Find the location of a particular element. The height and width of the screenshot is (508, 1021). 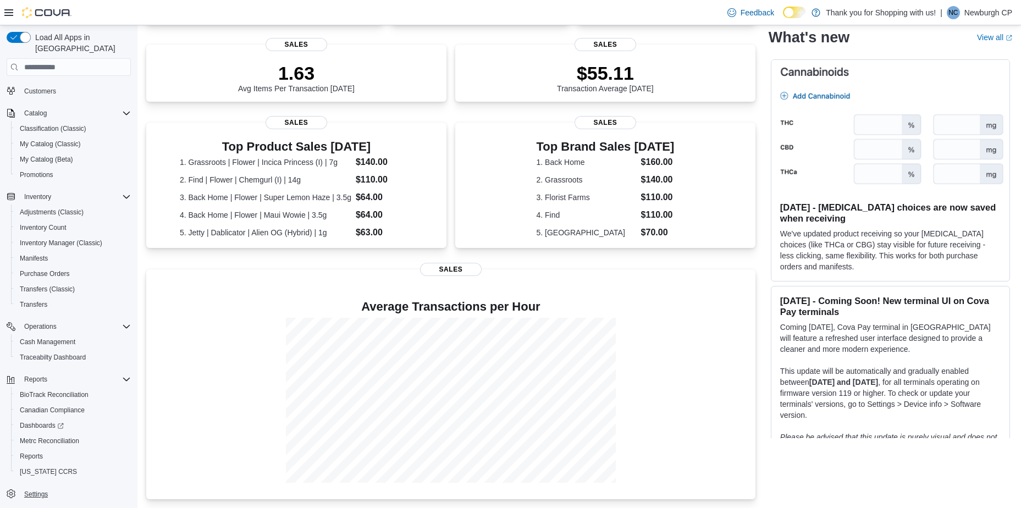

em: Please be advised that this update is purely visual and does not impact payment functionality. is located at coordinates (888, 443).